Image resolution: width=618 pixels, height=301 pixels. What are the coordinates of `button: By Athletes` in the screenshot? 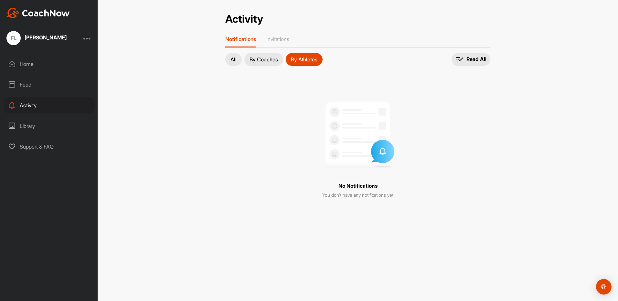 It's located at (304, 59).